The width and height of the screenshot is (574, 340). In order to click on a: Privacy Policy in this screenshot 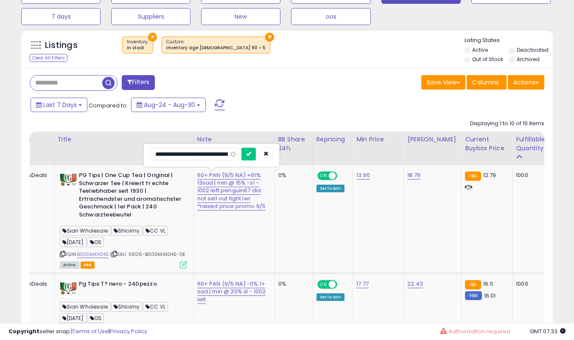, I will do `click(129, 331)`.